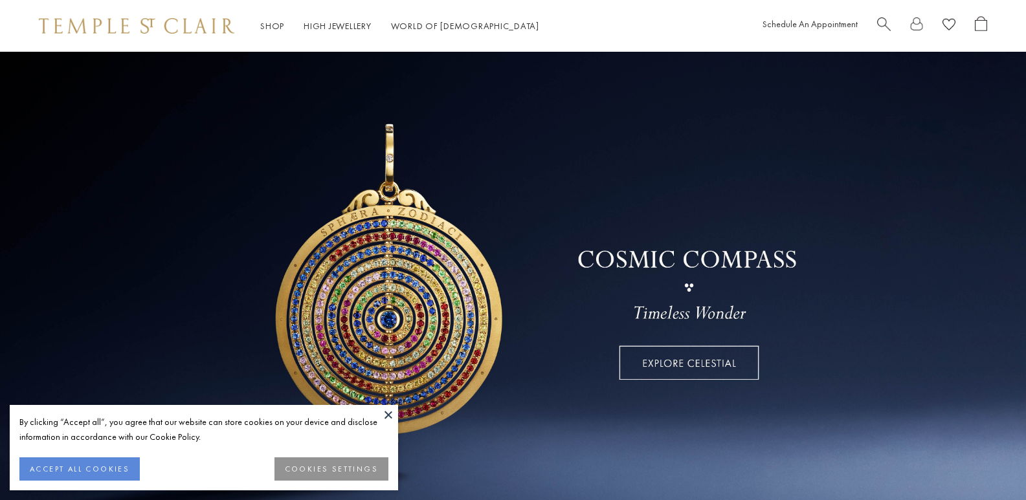  Describe the element at coordinates (810, 24) in the screenshot. I see `a: Schedule An Appointment` at that location.